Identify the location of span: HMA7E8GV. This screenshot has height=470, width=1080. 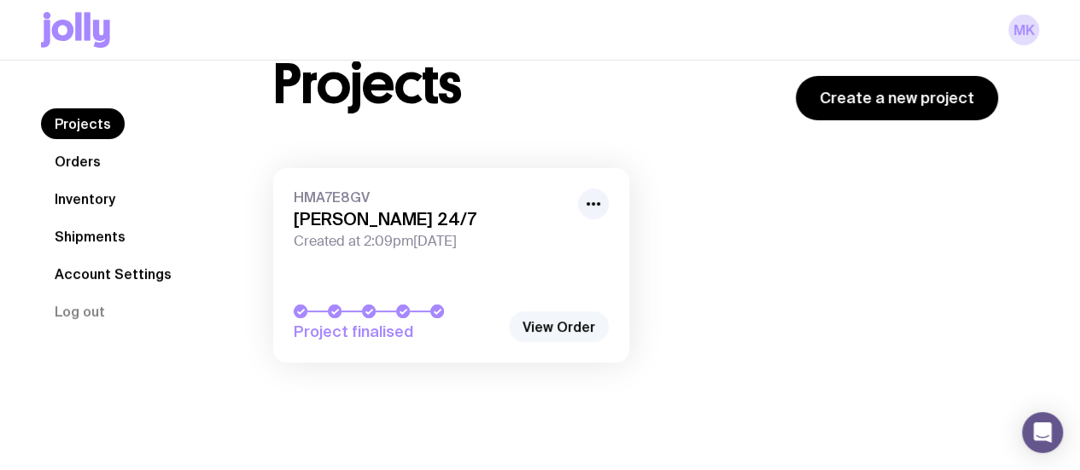
(430, 197).